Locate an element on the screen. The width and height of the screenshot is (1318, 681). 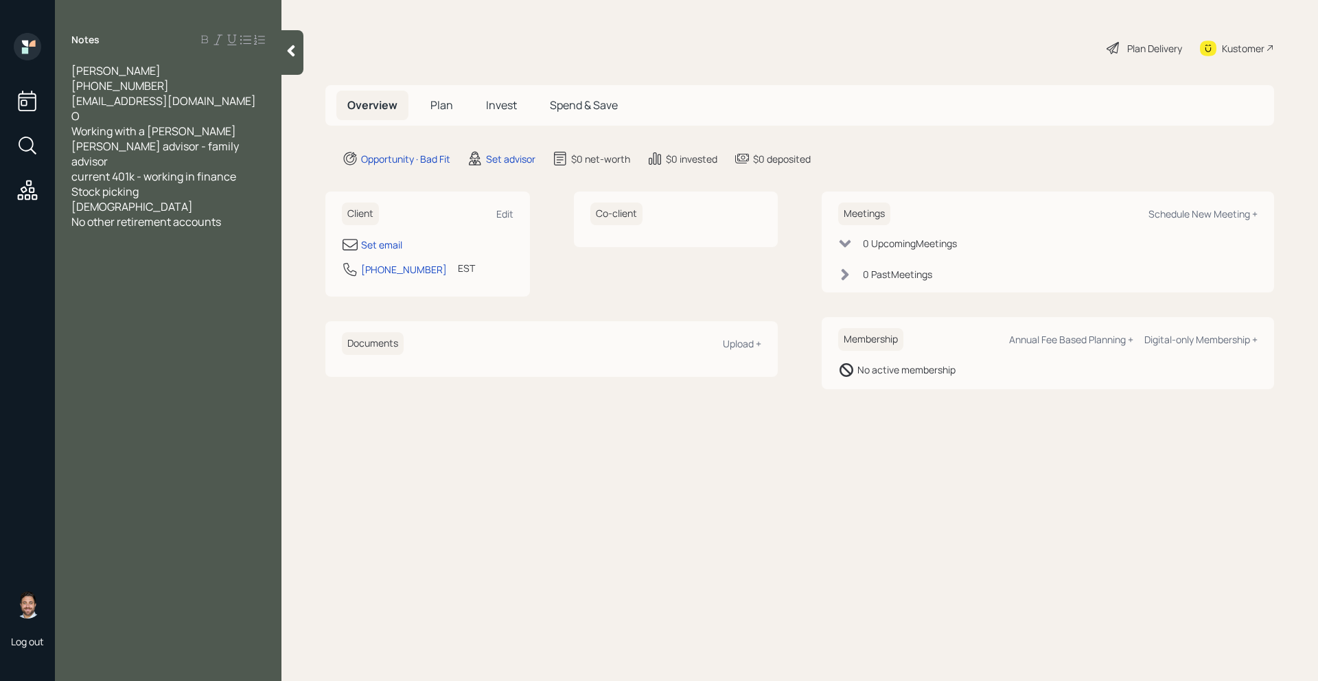
h6: Meetings is located at coordinates (864, 213).